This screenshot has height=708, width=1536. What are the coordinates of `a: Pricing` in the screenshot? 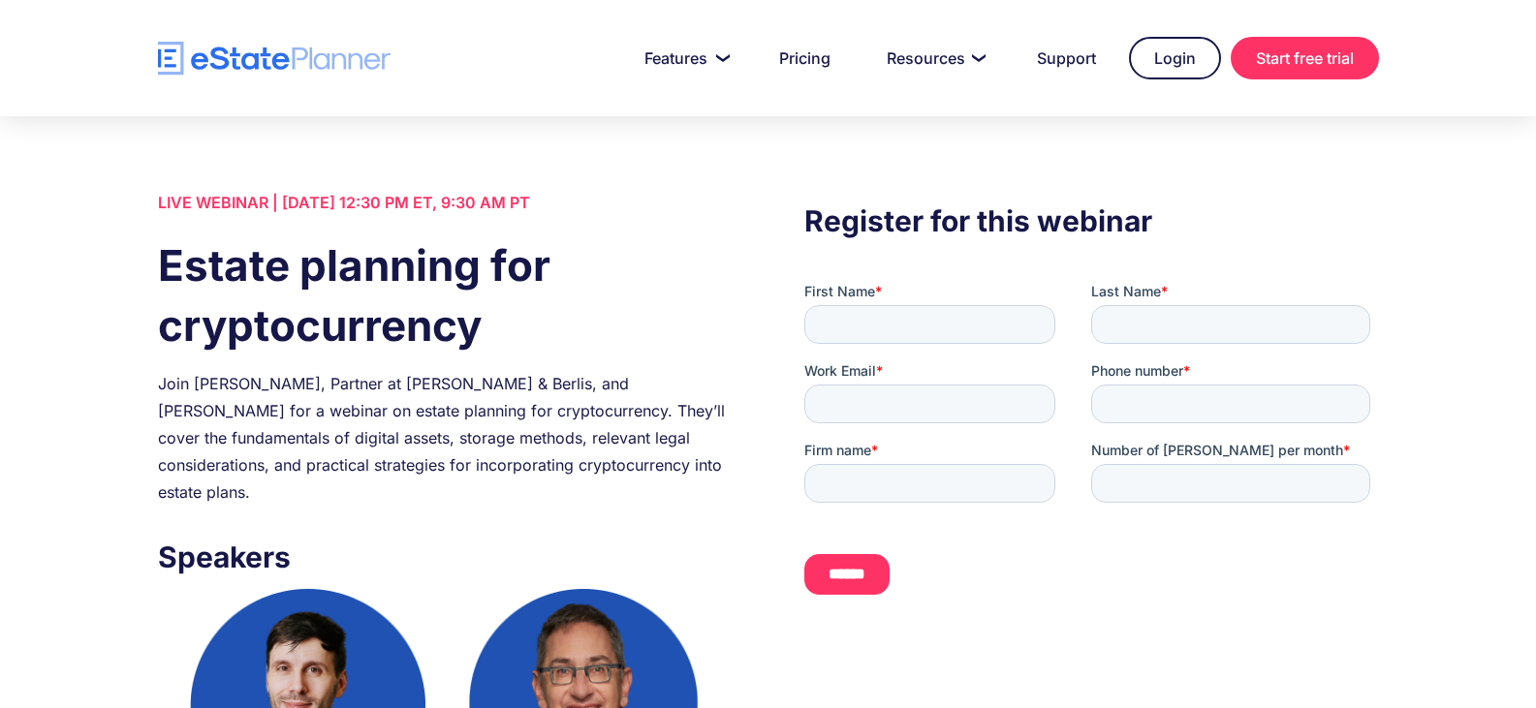 It's located at (804, 58).